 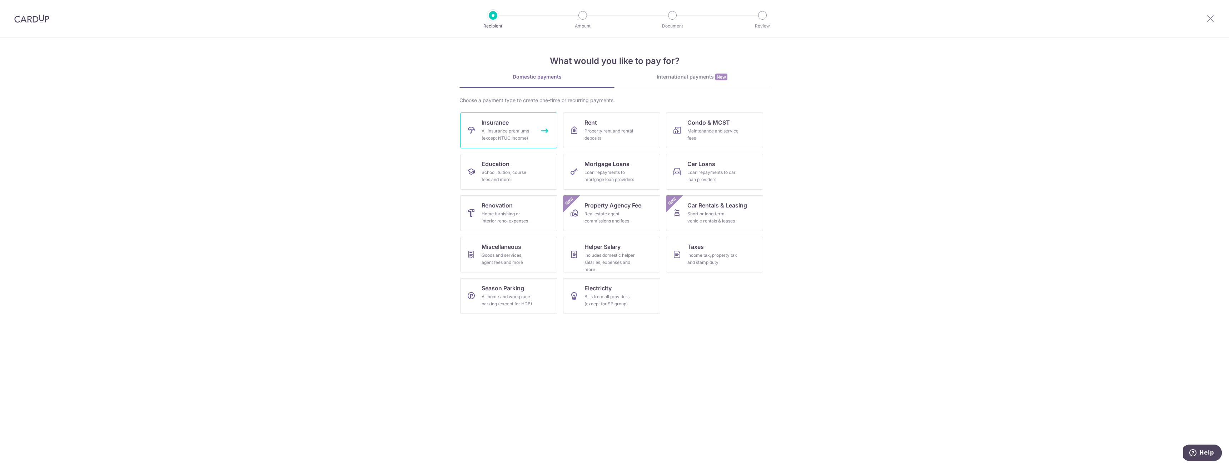 I want to click on a: EducationSchool, tuition, course fees and more, so click(x=509, y=172).